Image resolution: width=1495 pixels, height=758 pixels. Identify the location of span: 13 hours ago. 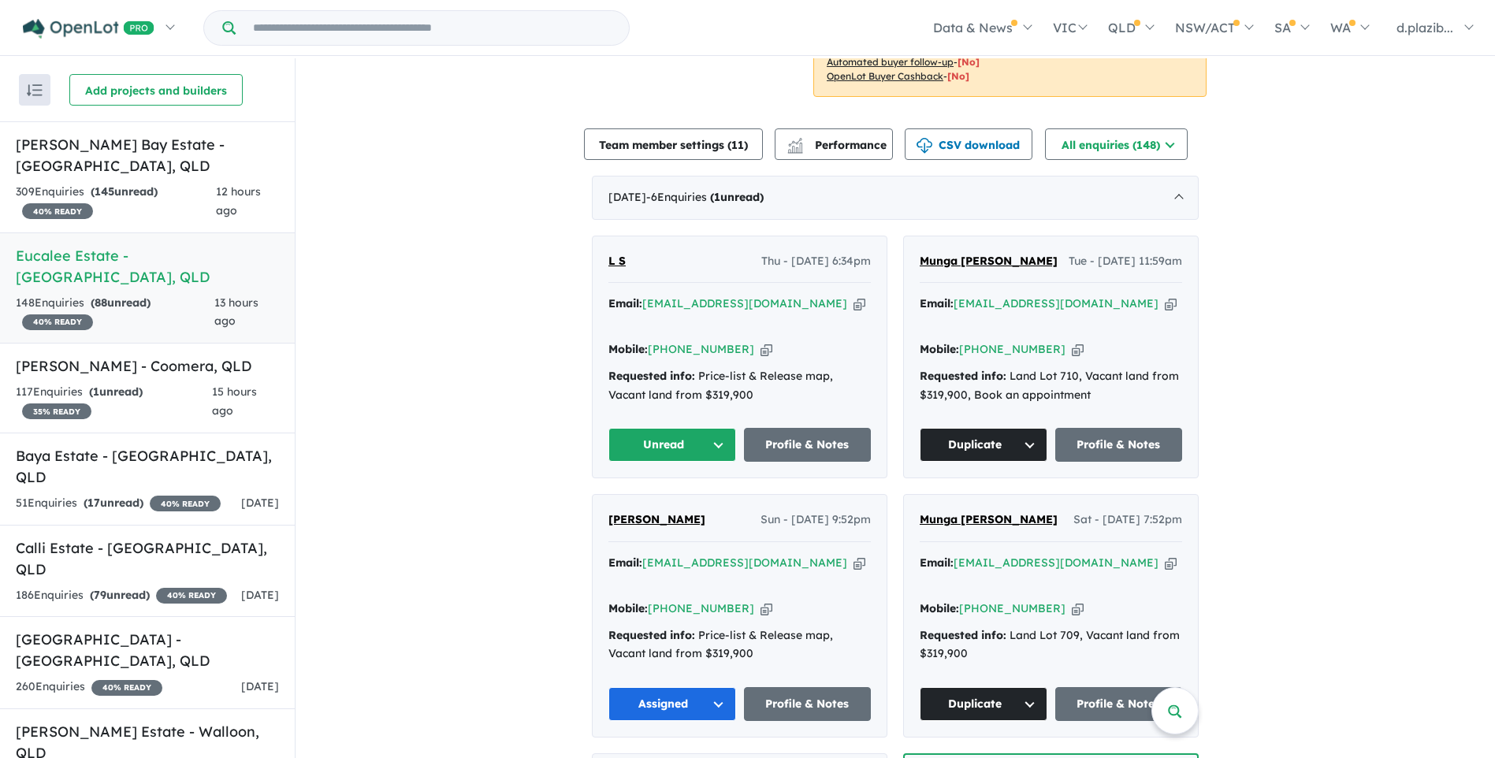
(236, 312).